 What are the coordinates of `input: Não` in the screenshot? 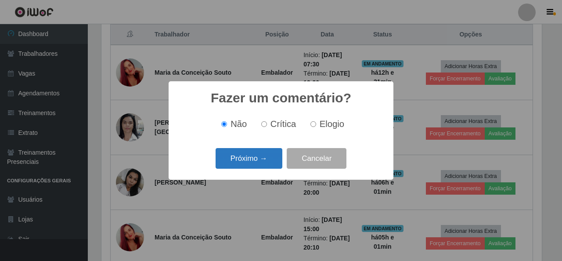 It's located at (224, 124).